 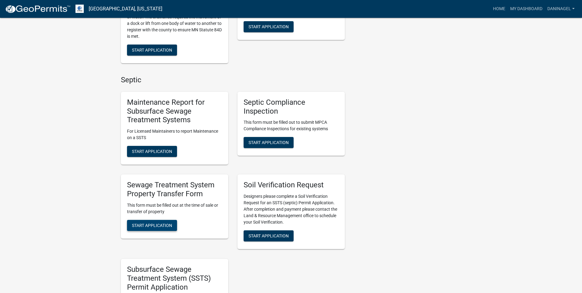 What do you see at coordinates (175, 189) in the screenshot?
I see `h5: Sewage Treatment System Property Transfer Form` at bounding box center [175, 189].